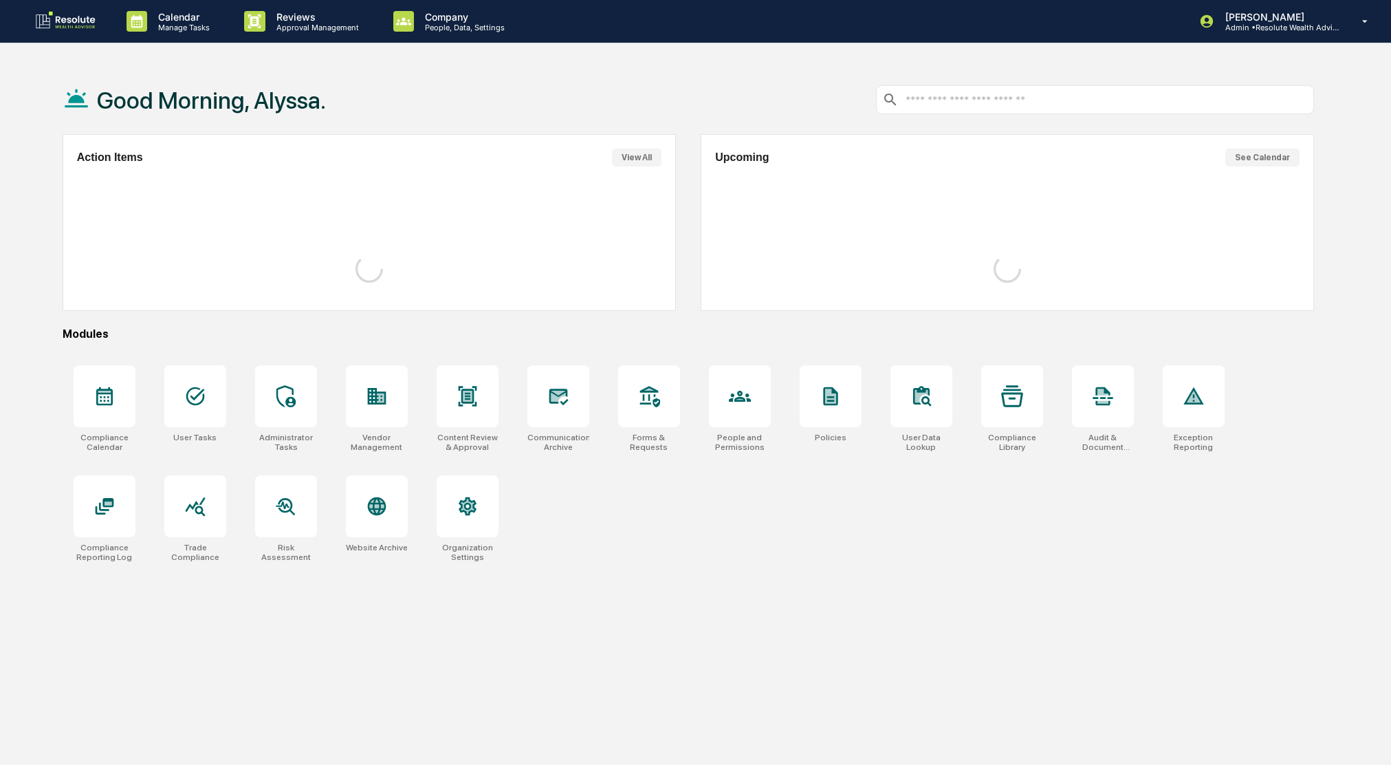  I want to click on a: View All, so click(637, 157).